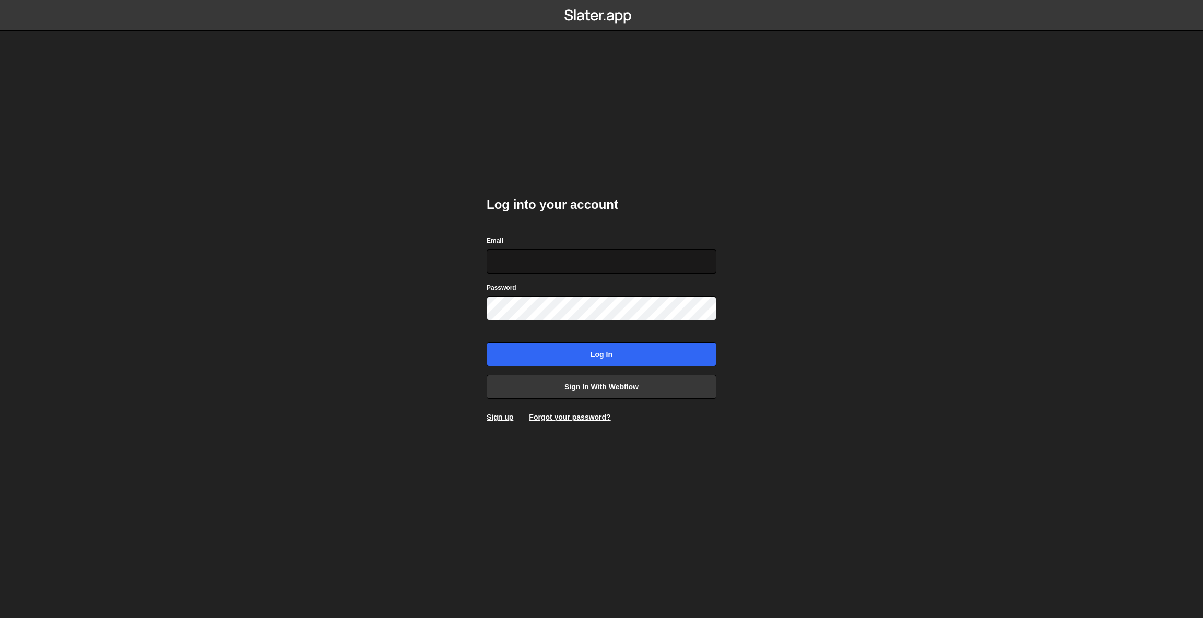  Describe the element at coordinates (601, 354) in the screenshot. I see `input: Log in` at that location.